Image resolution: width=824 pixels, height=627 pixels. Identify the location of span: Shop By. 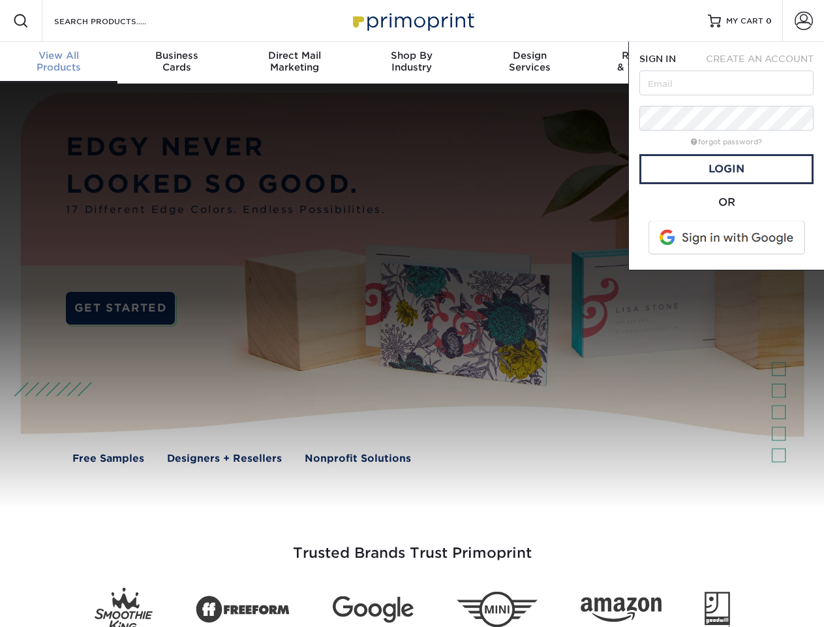
(412, 55).